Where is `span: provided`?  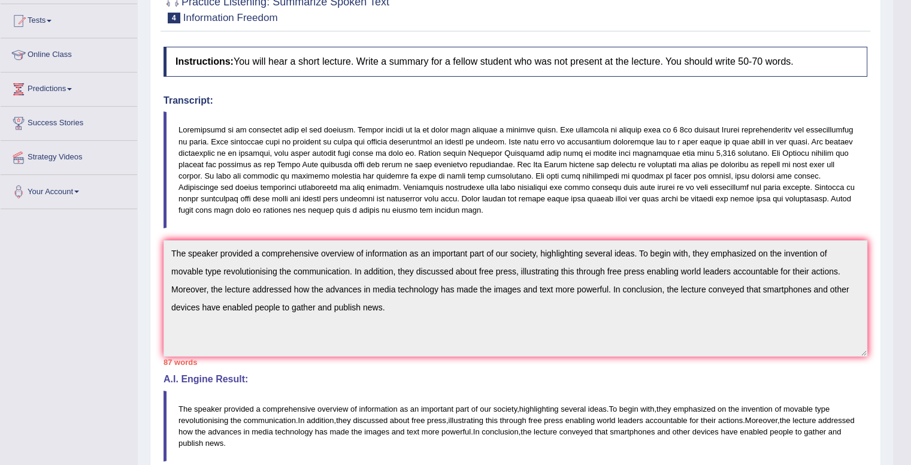 span: provided is located at coordinates (239, 409).